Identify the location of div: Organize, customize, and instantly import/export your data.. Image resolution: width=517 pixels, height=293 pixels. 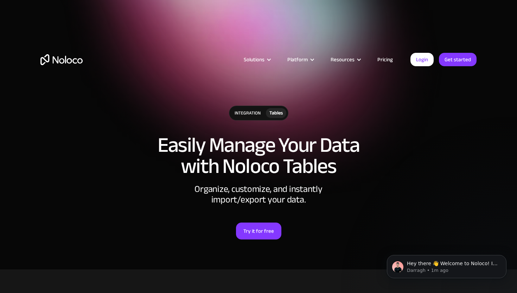
(258, 194).